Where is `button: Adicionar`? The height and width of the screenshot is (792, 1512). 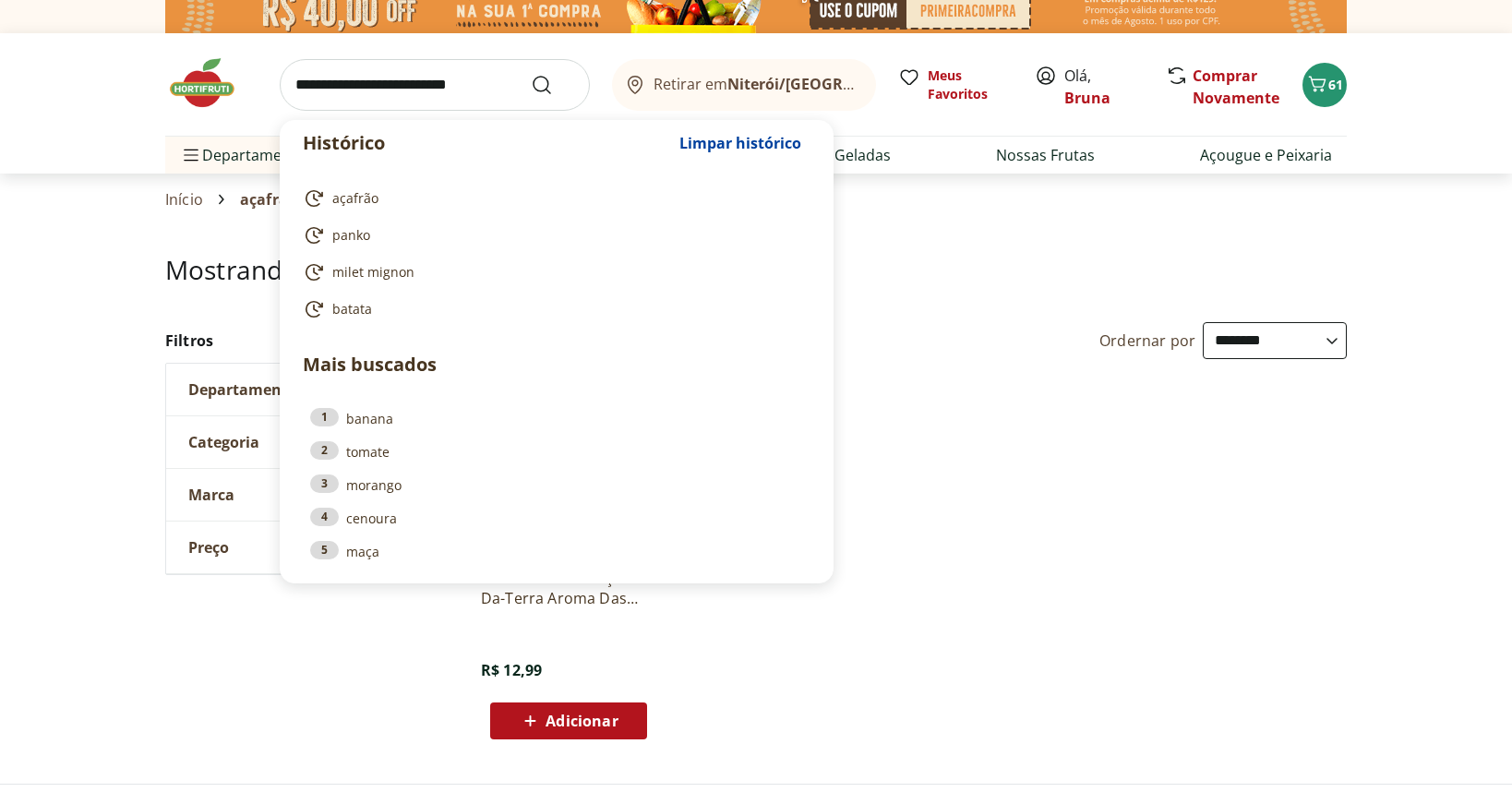 button: Adicionar is located at coordinates (569, 721).